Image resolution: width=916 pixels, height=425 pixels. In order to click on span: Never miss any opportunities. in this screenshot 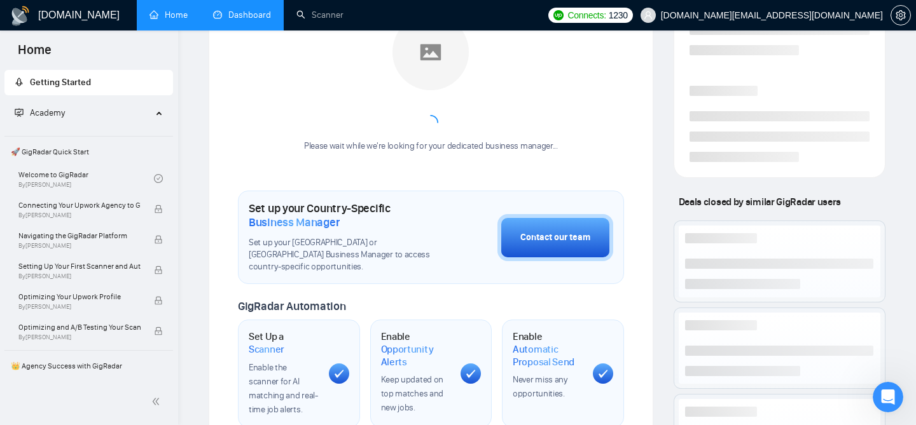, I will do `click(540, 387)`.